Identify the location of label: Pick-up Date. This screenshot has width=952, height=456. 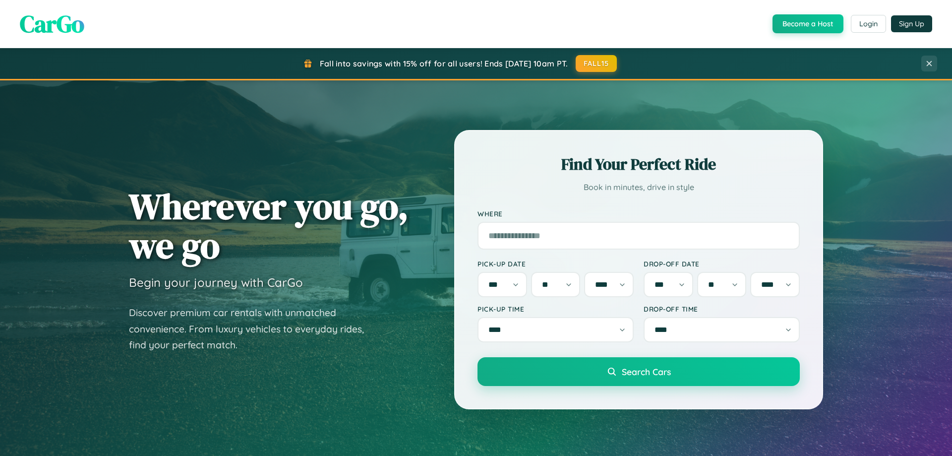
(555, 263).